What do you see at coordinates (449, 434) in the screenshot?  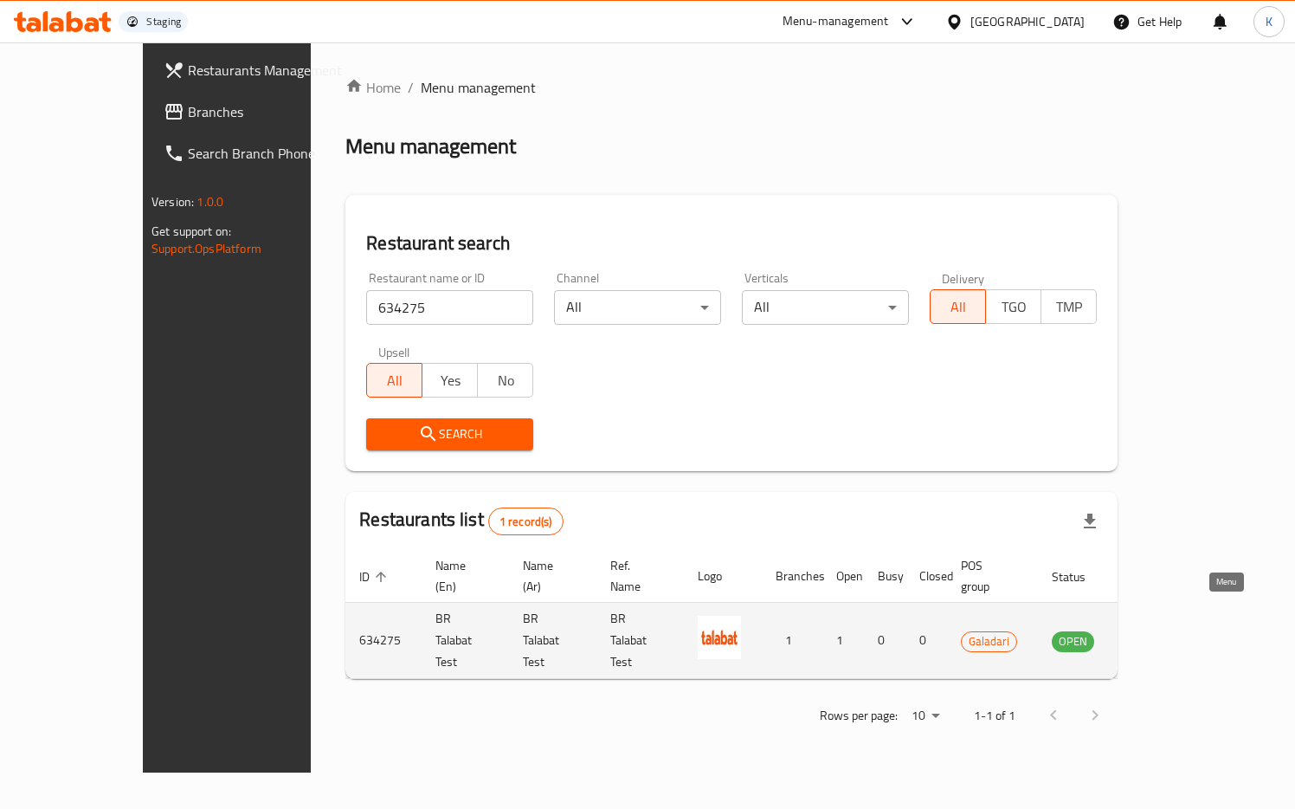 I see `button: Search` at bounding box center [449, 434].